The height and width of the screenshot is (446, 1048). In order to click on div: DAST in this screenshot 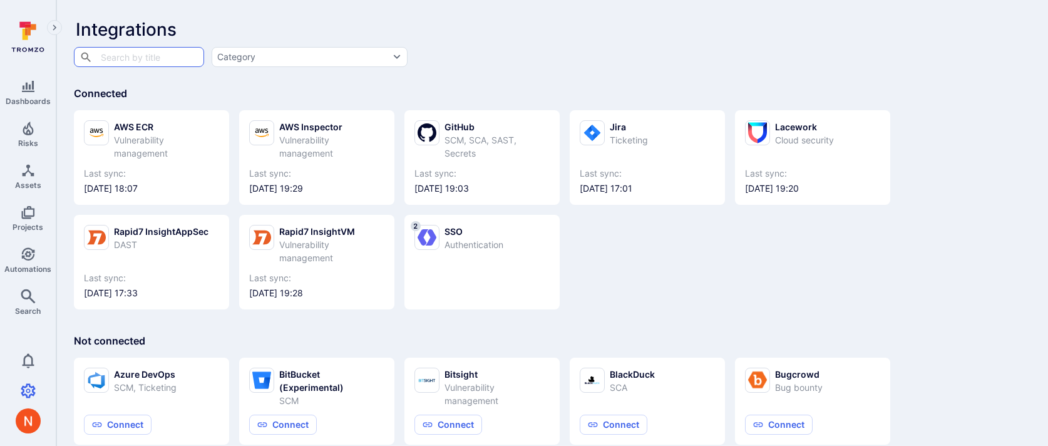, I will do `click(161, 244)`.